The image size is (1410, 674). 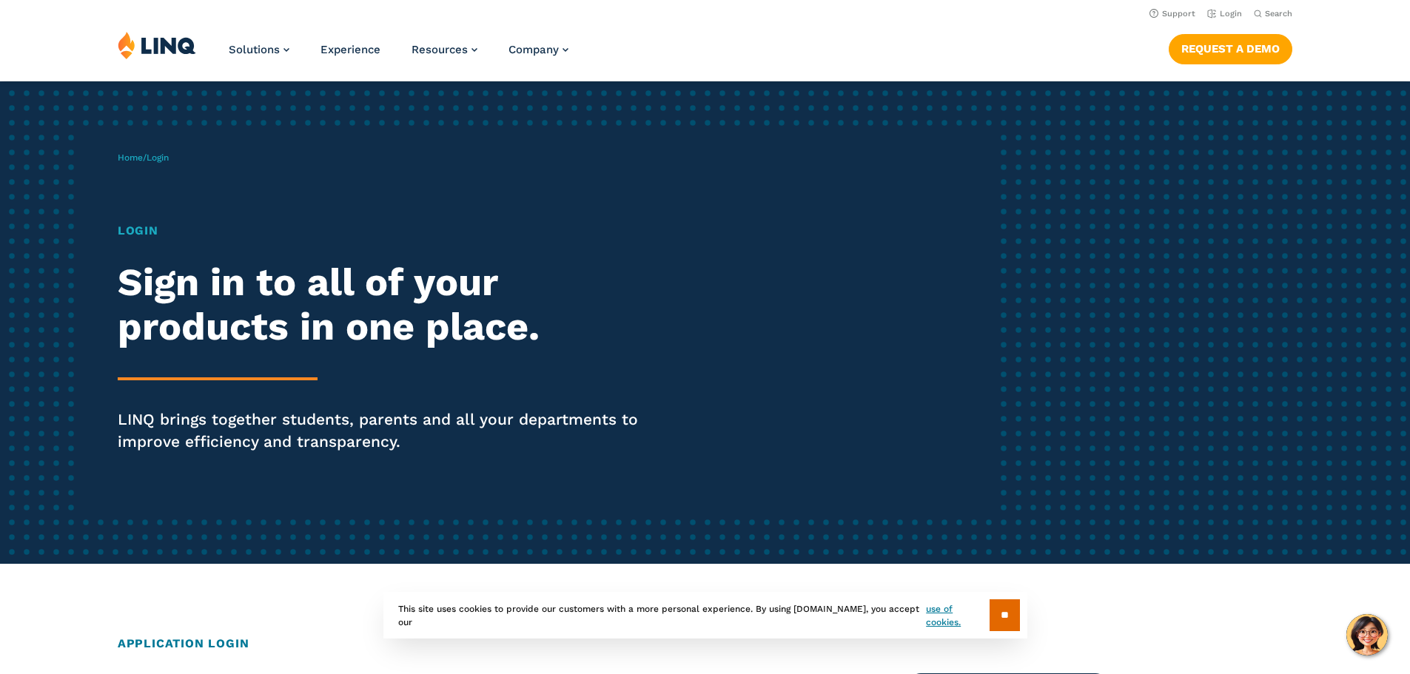 What do you see at coordinates (1278, 13) in the screenshot?
I see `span: Search` at bounding box center [1278, 13].